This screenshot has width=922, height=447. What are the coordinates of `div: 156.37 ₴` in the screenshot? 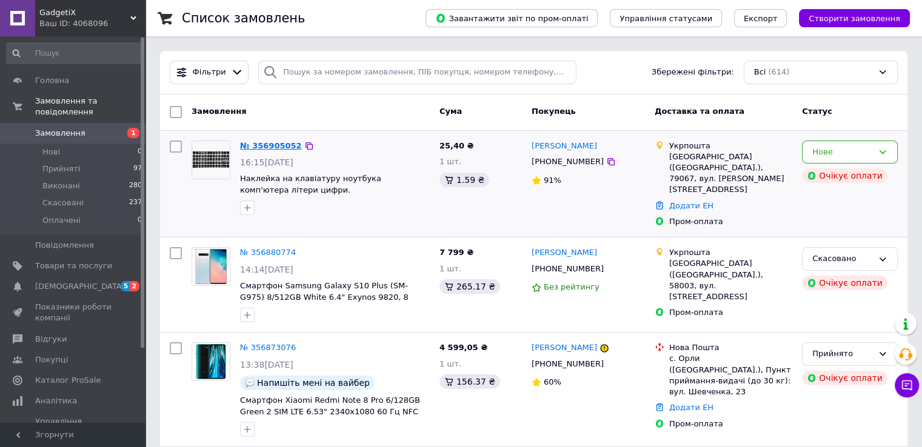 It's located at (470, 382).